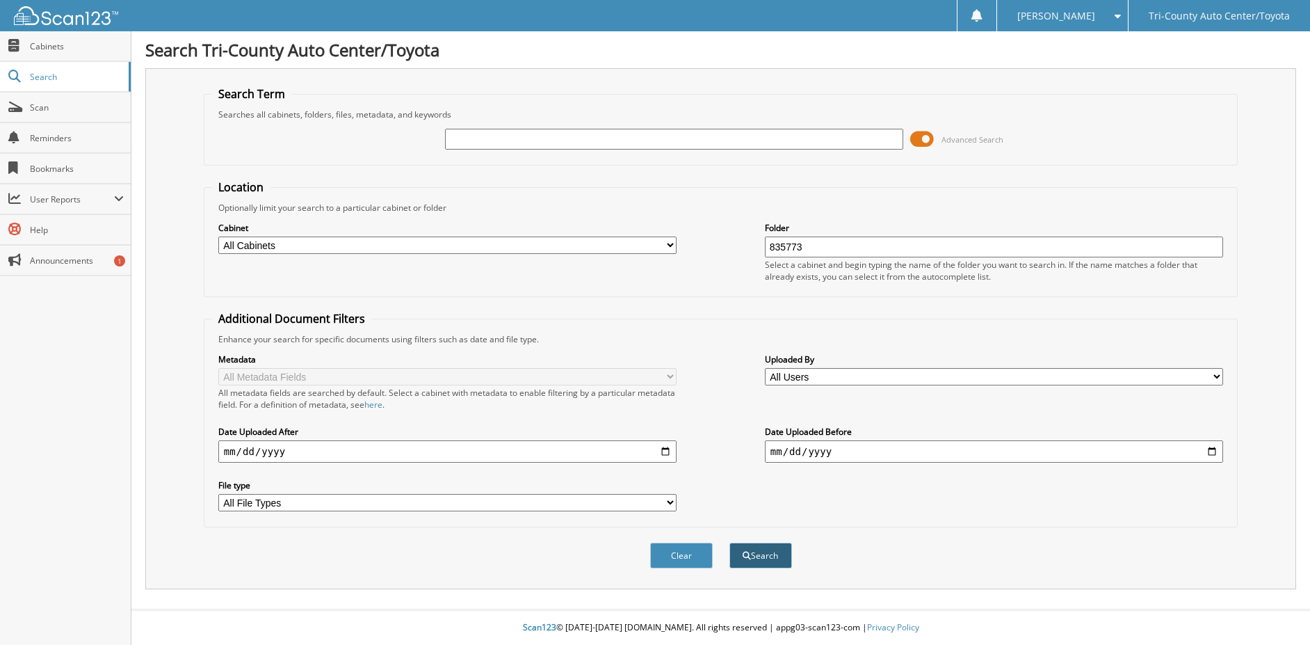 This screenshot has width=1310, height=645. Describe the element at coordinates (682, 555) in the screenshot. I see `button: Clear` at that location.